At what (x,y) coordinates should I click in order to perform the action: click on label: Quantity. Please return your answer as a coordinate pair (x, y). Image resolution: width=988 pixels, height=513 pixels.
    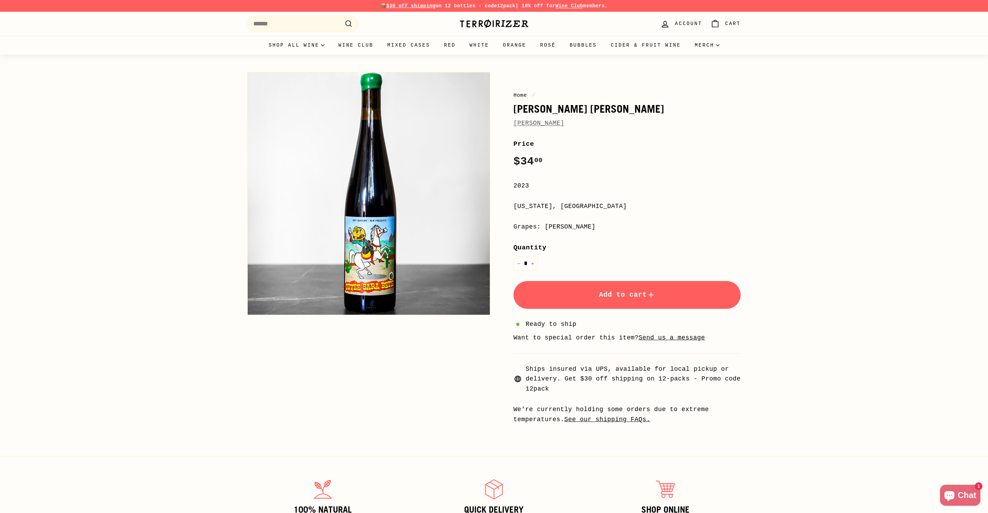
    Looking at the image, I should click on (627, 247).